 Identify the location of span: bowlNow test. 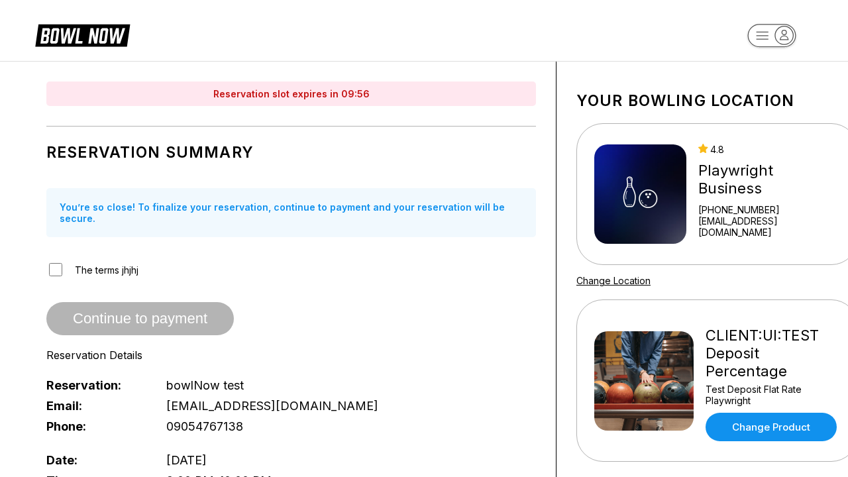
(205, 385).